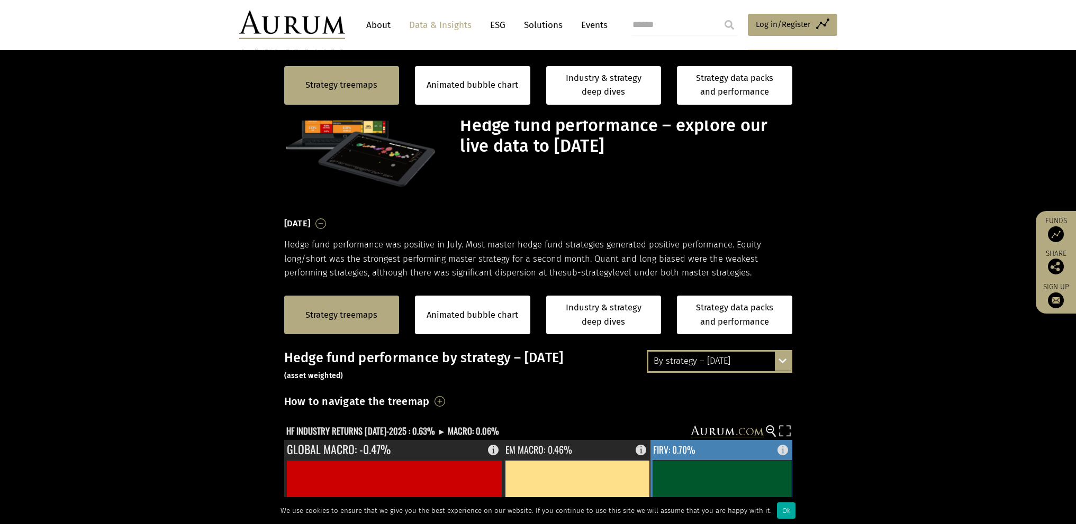 The image size is (1076, 524). Describe the element at coordinates (538, 259) in the screenshot. I see `p: Hedge fund performance was positive in July. Most master hedge fund strategies generated positive...` at that location.